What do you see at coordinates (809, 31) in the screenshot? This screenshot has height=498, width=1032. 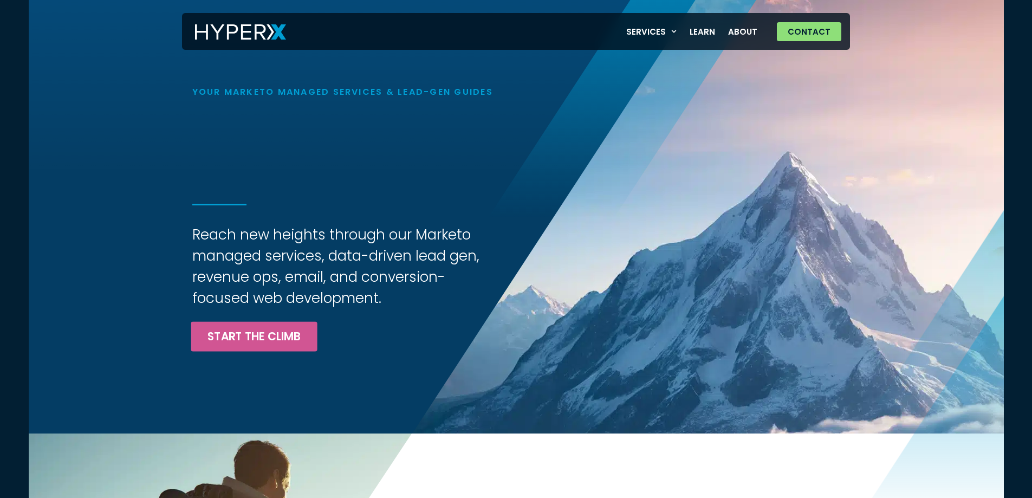 I see `span: Contact` at bounding box center [809, 31].